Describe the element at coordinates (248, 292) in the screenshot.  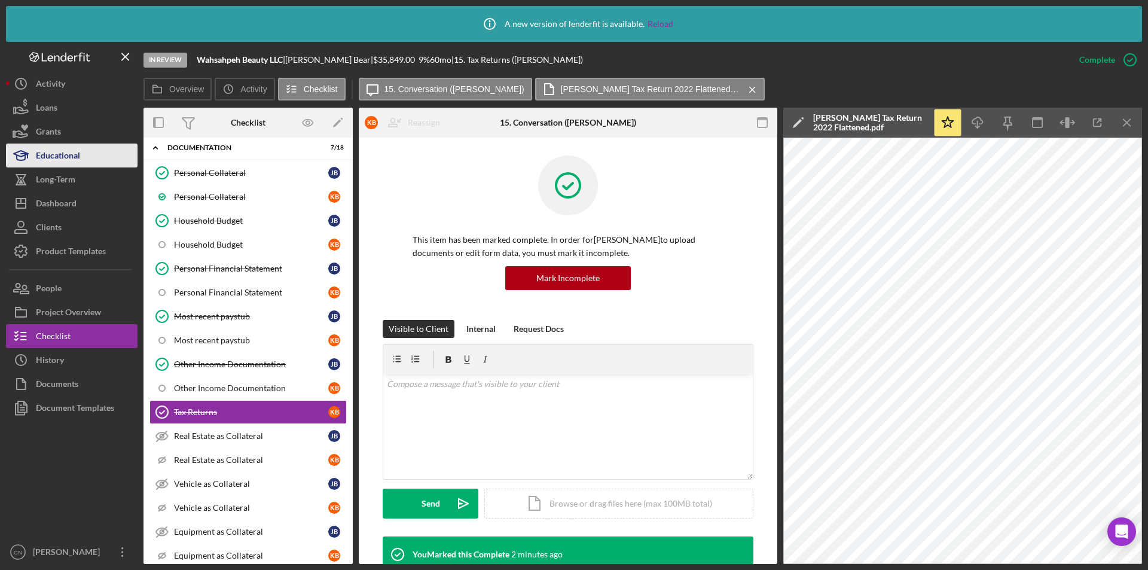
I see `a: Personal Financial StatementKB` at that location.